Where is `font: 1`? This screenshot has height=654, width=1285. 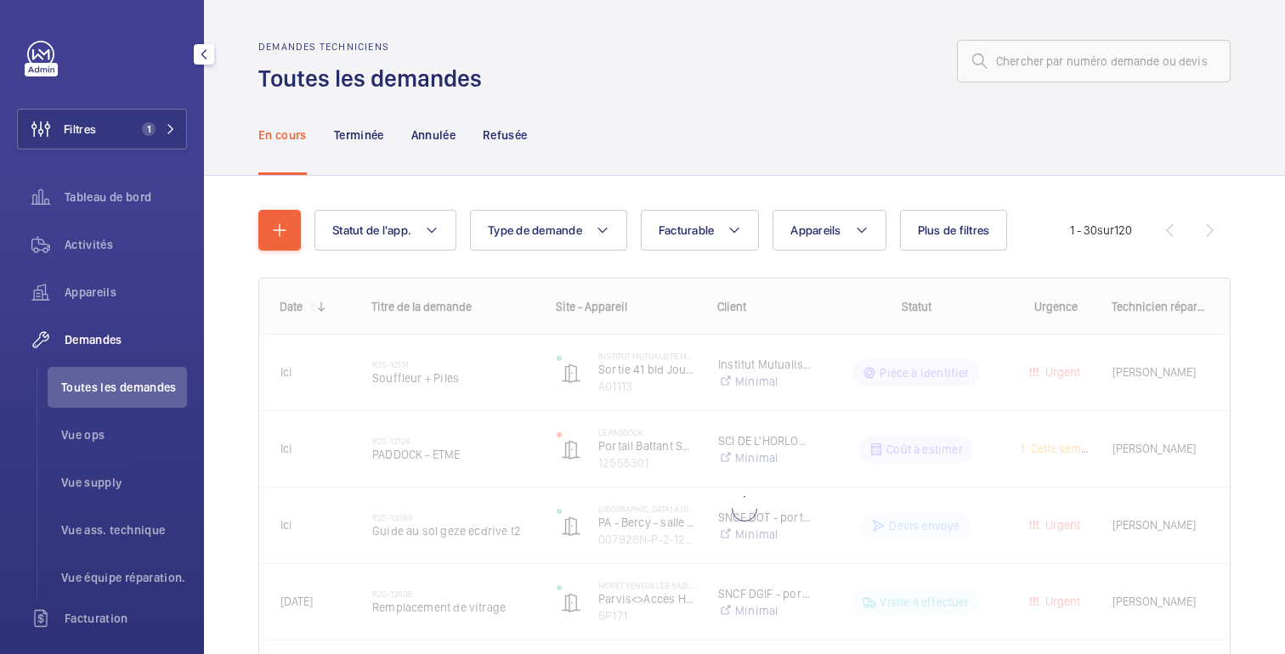 font: 1 is located at coordinates (149, 129).